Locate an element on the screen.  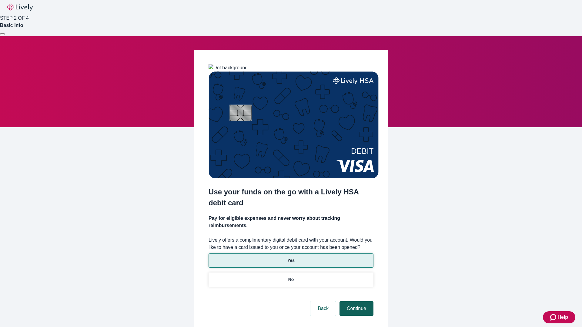
button: Yes is located at coordinates (291, 261).